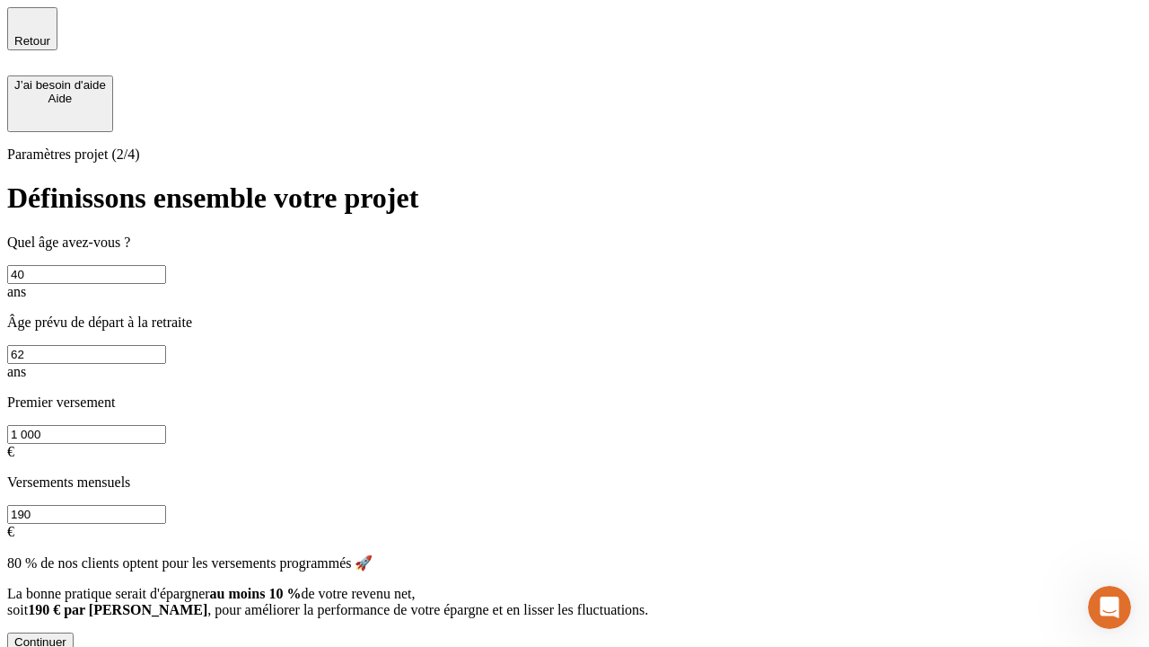 Image resolution: width=1149 pixels, height=647 pixels. Describe the element at coordinates (109, 593) in the screenshot. I see `span: La bonne pratique serait d'épargner` at that location.